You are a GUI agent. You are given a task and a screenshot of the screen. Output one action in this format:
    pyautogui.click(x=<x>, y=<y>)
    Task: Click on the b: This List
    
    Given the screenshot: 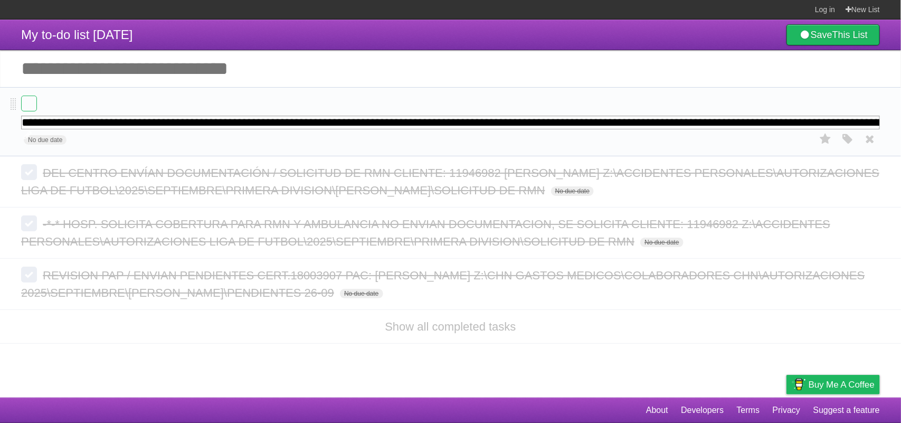 What is the action you would take?
    pyautogui.click(x=850, y=35)
    